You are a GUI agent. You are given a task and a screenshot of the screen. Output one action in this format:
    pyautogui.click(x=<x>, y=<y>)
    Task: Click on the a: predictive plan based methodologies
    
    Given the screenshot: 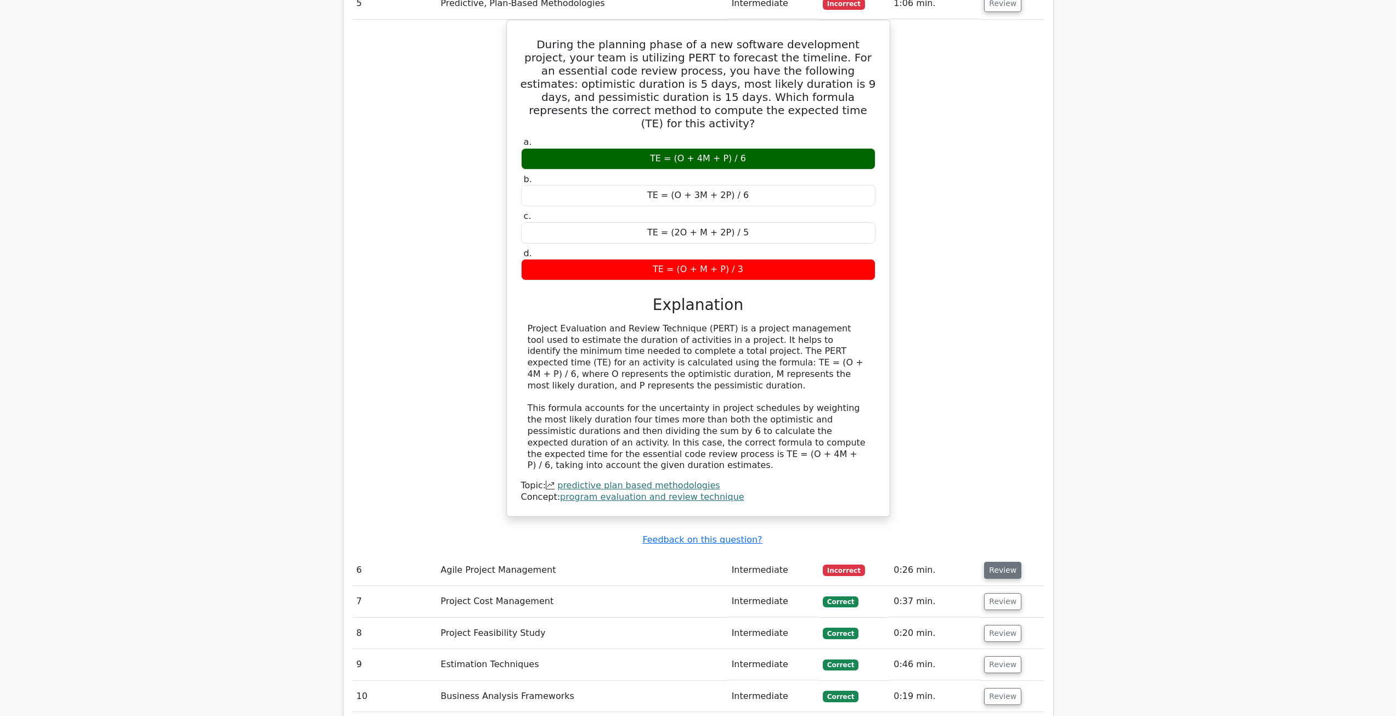 What is the action you would take?
    pyautogui.click(x=638, y=485)
    